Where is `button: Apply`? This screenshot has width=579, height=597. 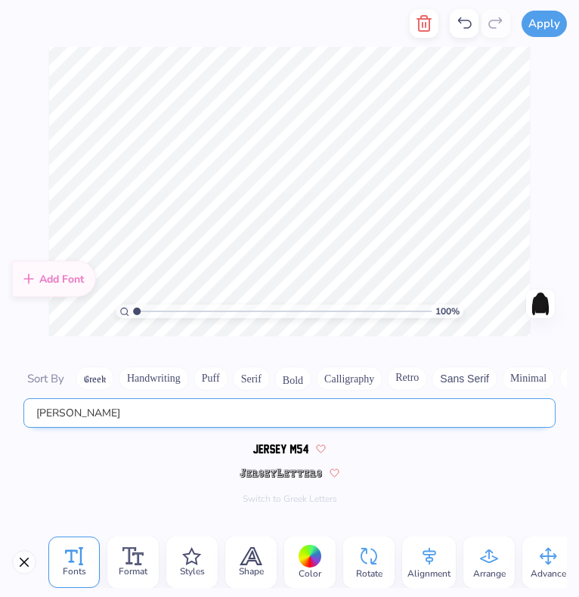 button: Apply is located at coordinates (544, 23).